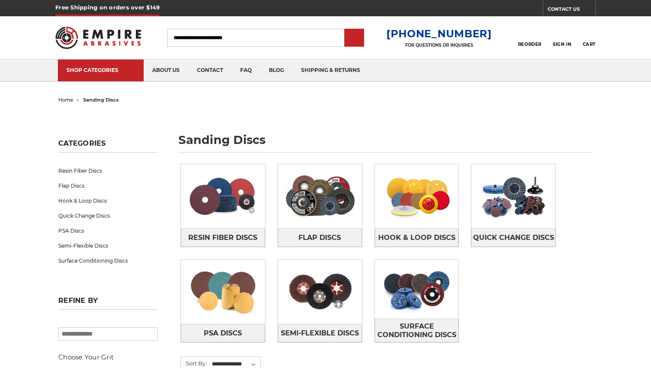 The image size is (651, 368). I want to click on a: contact, so click(210, 70).